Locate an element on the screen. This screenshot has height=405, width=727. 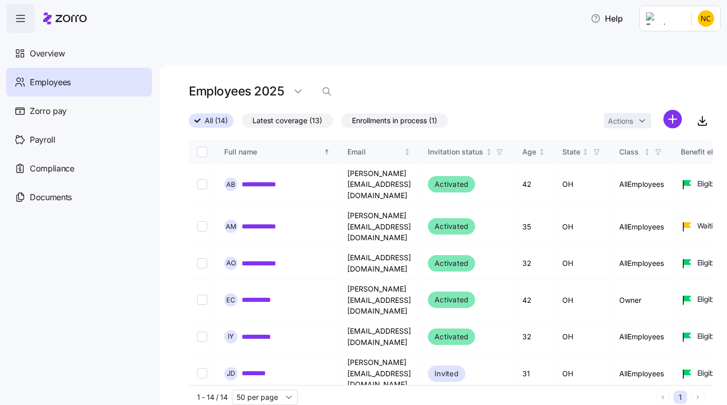
th: Invitation statusNot sorted is located at coordinates (467, 152).